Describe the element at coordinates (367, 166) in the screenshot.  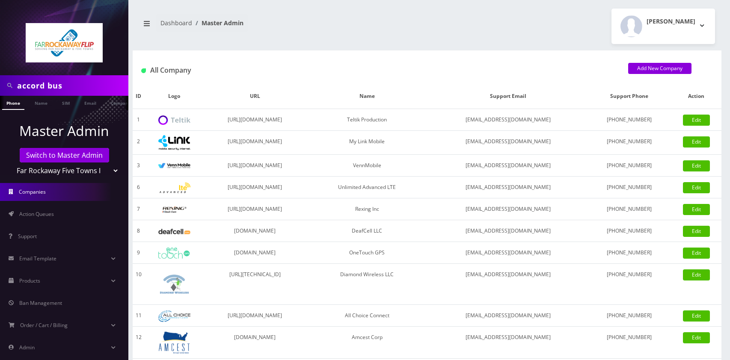
I see `td: VennMobile` at that location.